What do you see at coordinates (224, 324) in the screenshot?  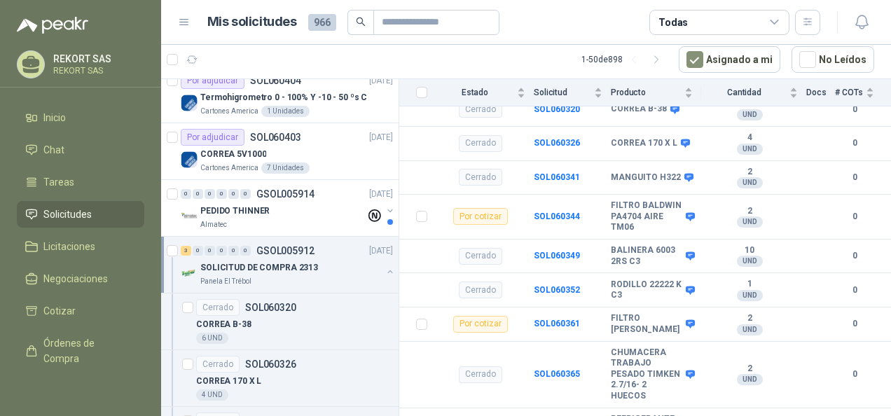 I see `p: CORREA B-38` at bounding box center [224, 324].